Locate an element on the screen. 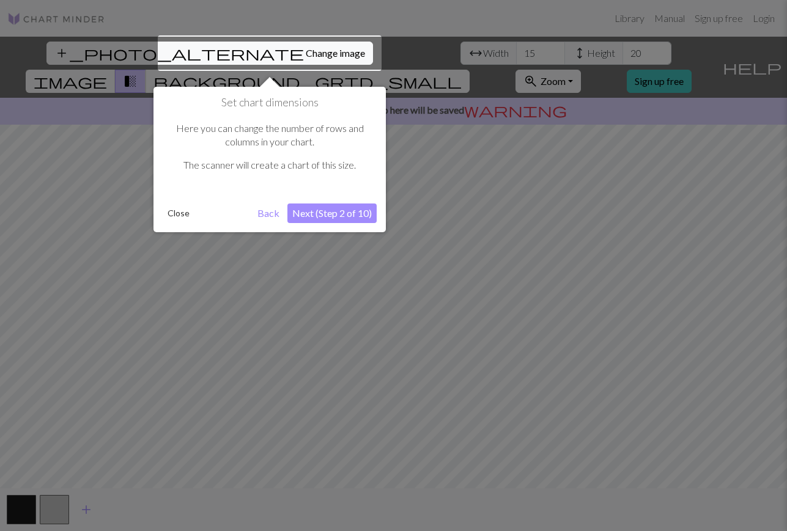  h1: Set chart dimensions is located at coordinates (270, 103).